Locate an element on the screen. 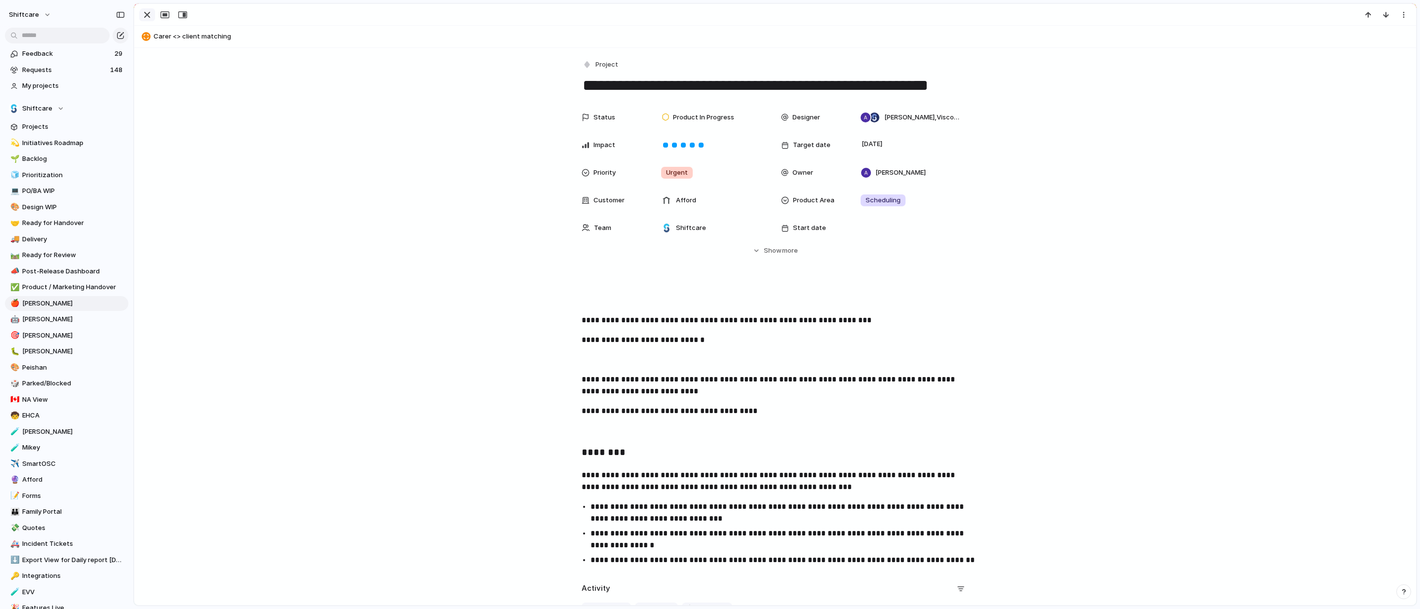 This screenshot has width=1420, height=609. a: 💻PO/BA WIP is located at coordinates (67, 191).